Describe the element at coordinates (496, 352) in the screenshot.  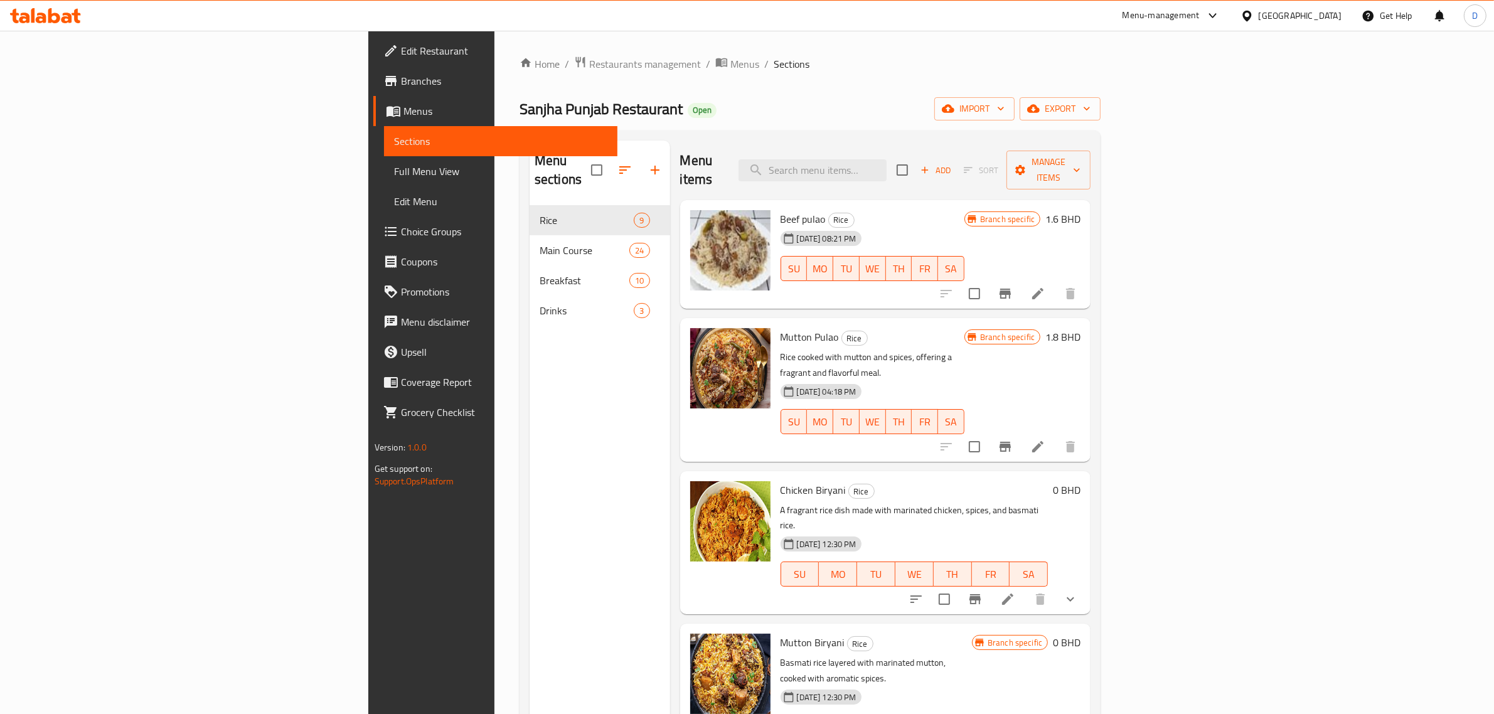
I see `a: Upsell` at that location.